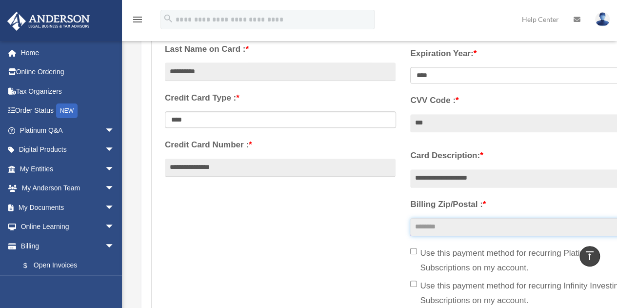  What do you see at coordinates (68, 111) in the screenshot?
I see `a: Order StatusNEW` at bounding box center [68, 111].